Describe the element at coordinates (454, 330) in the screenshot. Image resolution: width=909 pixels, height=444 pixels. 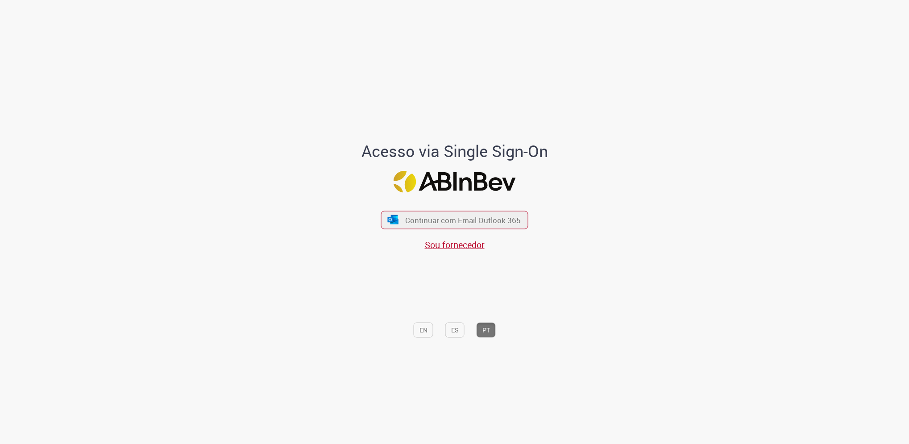
I see `button: ES` at that location.